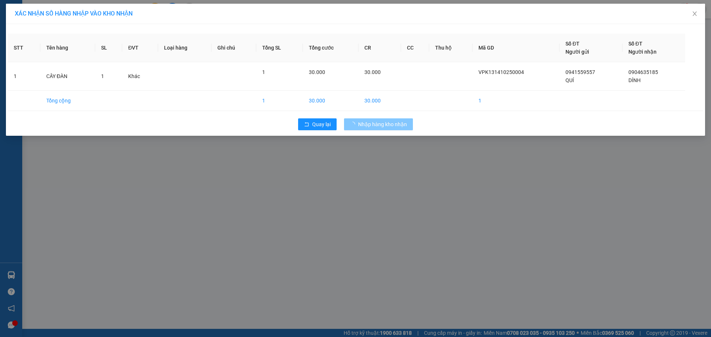  I want to click on span: loading, so click(354, 124).